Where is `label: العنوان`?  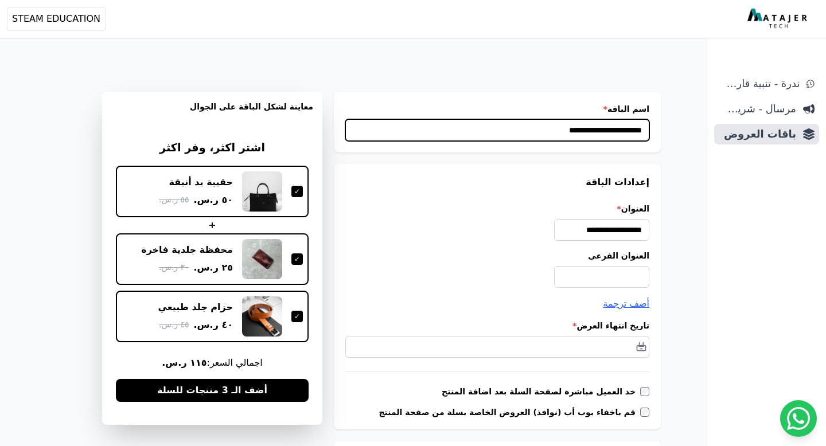
label: العنوان is located at coordinates (497, 209).